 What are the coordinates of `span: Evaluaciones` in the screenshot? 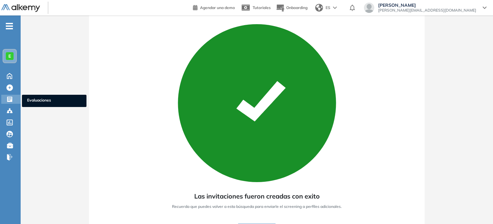 It's located at (54, 101).